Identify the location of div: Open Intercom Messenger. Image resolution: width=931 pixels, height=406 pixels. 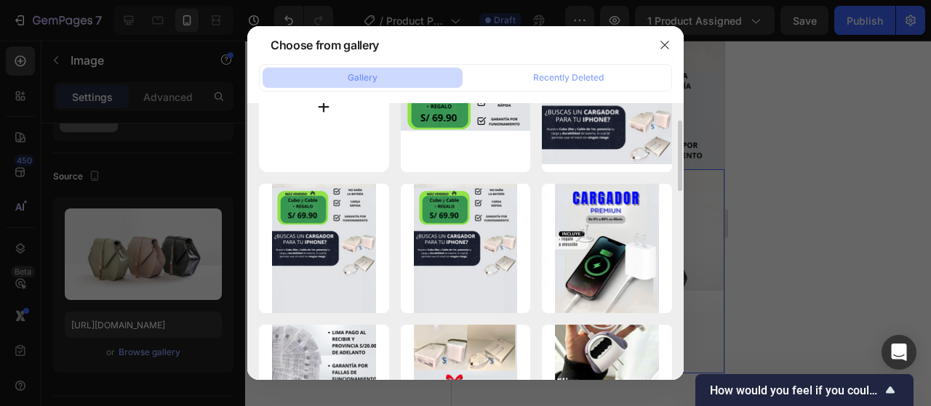
(899, 353).